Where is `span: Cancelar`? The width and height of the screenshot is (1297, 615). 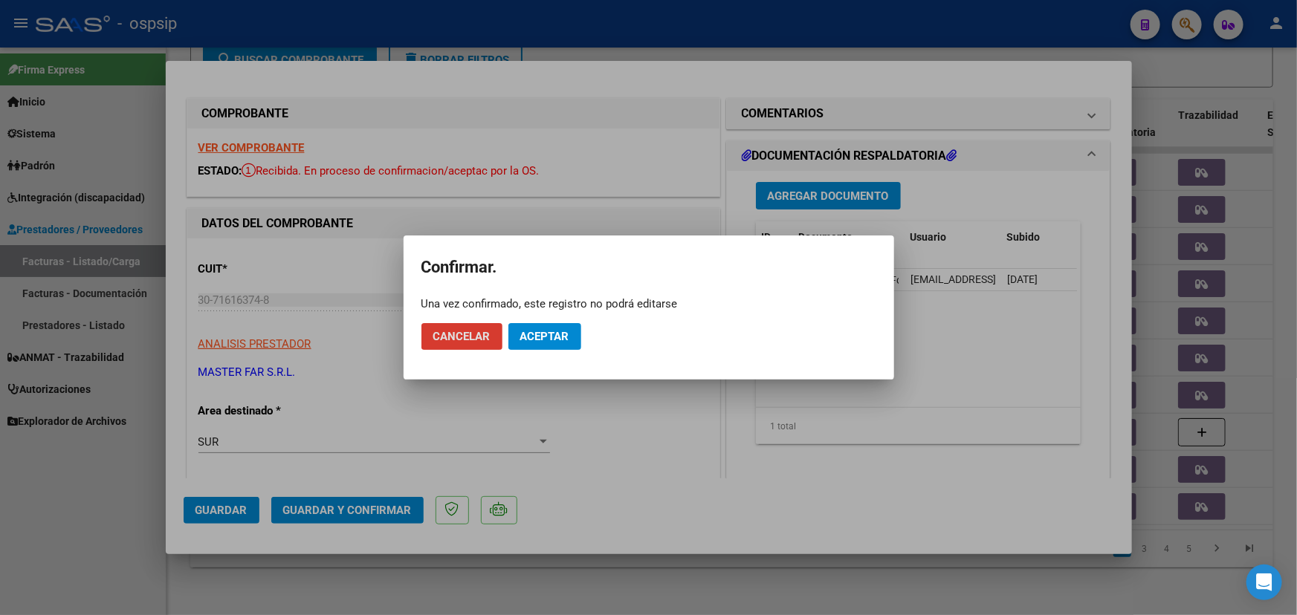
span: Cancelar is located at coordinates (462, 337).